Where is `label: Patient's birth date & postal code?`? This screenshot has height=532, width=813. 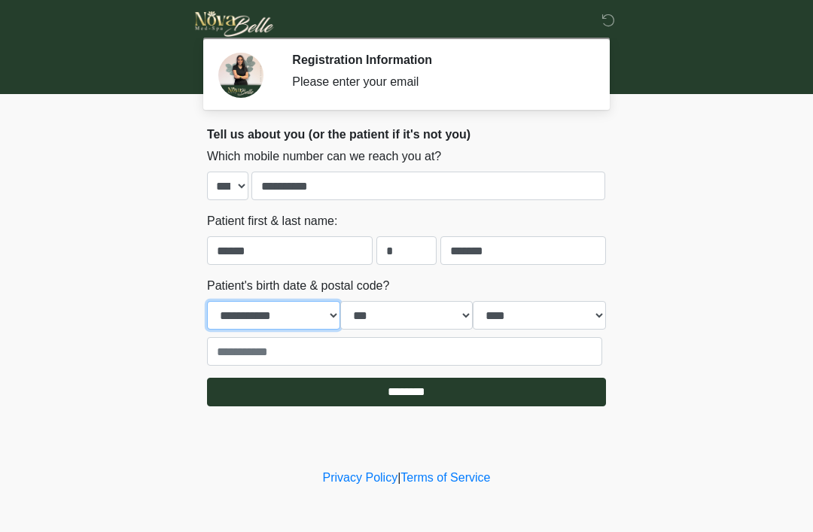 label: Patient's birth date & postal code? is located at coordinates (298, 286).